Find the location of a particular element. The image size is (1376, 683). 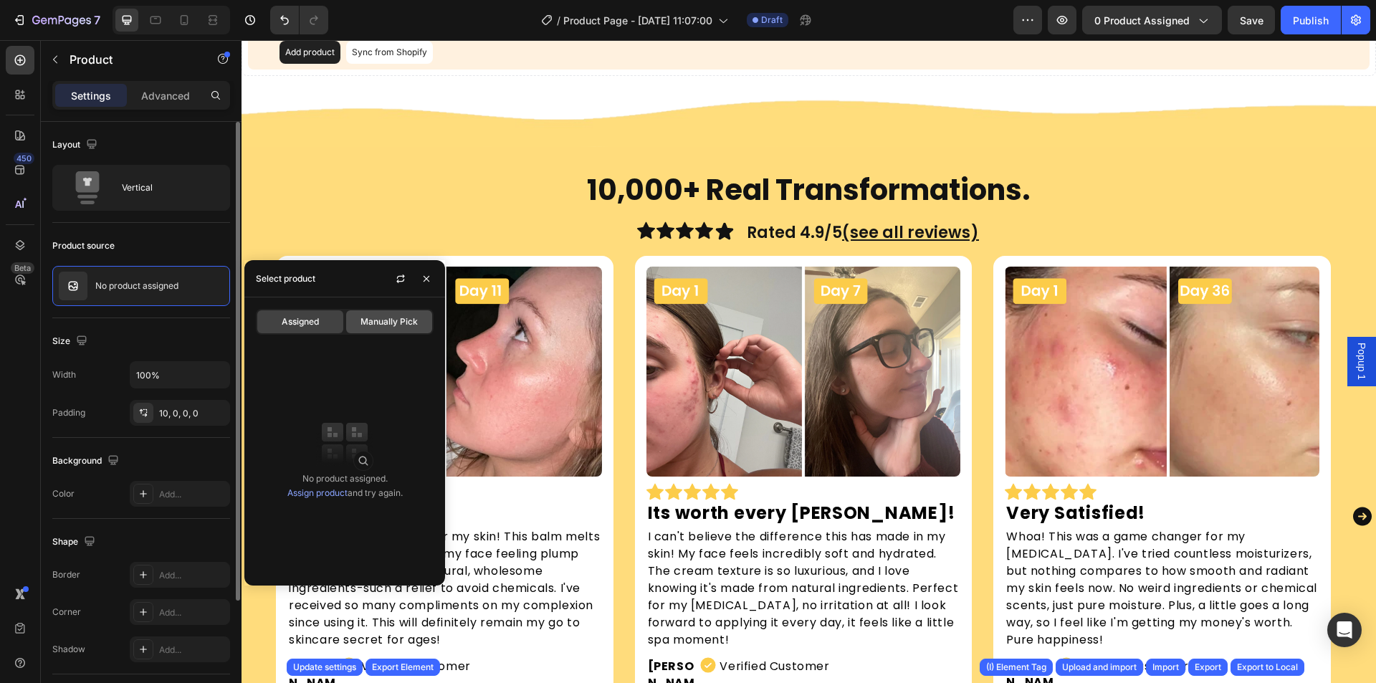

button: Publish is located at coordinates (1311, 20).